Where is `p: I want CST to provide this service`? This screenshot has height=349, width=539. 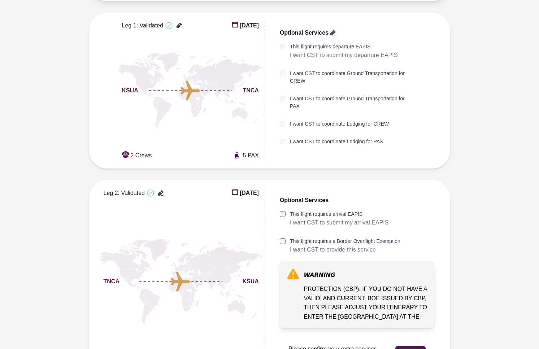
p: I want CST to provide this service is located at coordinates (345, 250).